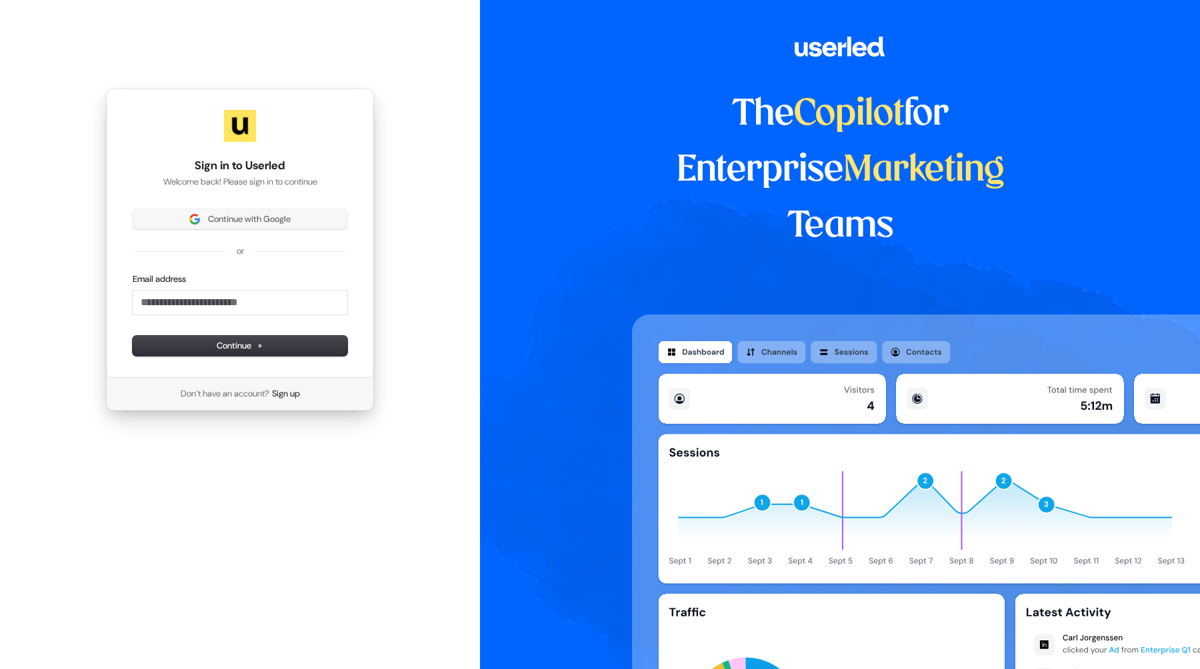 The height and width of the screenshot is (669, 1200). What do you see at coordinates (240, 182) in the screenshot?
I see `p: Welcome back! Please sign in to continue` at bounding box center [240, 182].